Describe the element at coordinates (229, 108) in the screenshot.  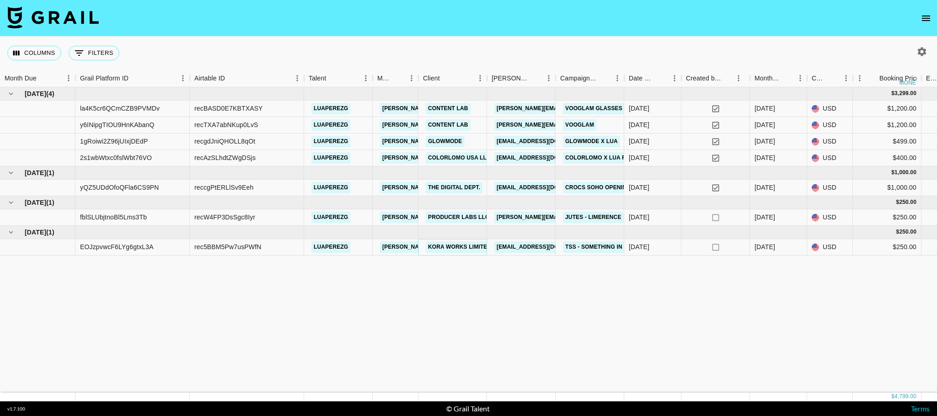
I see `div: recBASD0E7KBTXASY` at that location.